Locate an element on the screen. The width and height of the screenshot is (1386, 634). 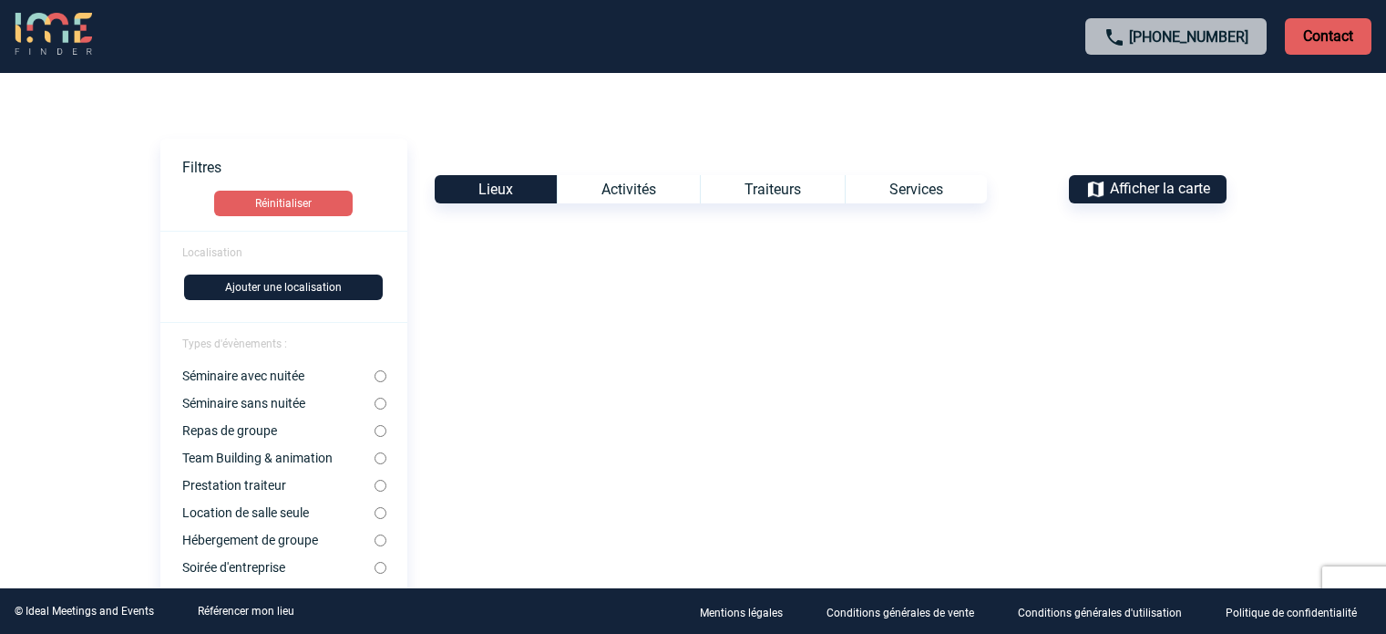
label: Divers is located at coordinates (278, 594).